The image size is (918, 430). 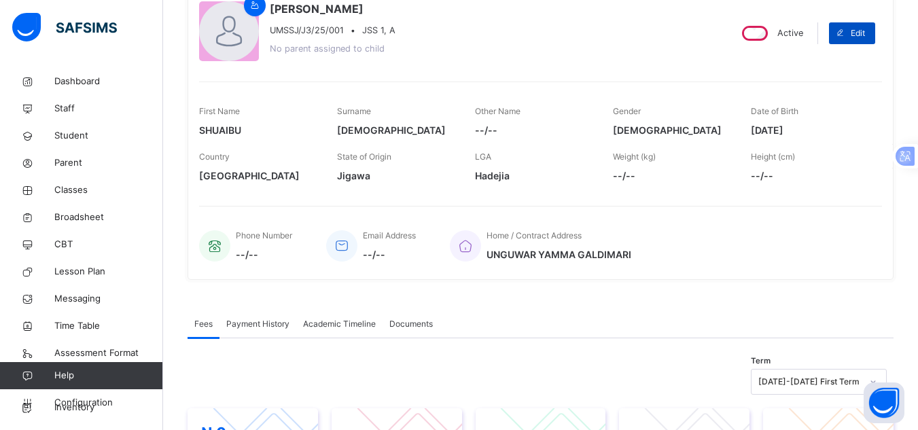 What do you see at coordinates (483, 156) in the screenshot?
I see `span: LGA` at bounding box center [483, 156].